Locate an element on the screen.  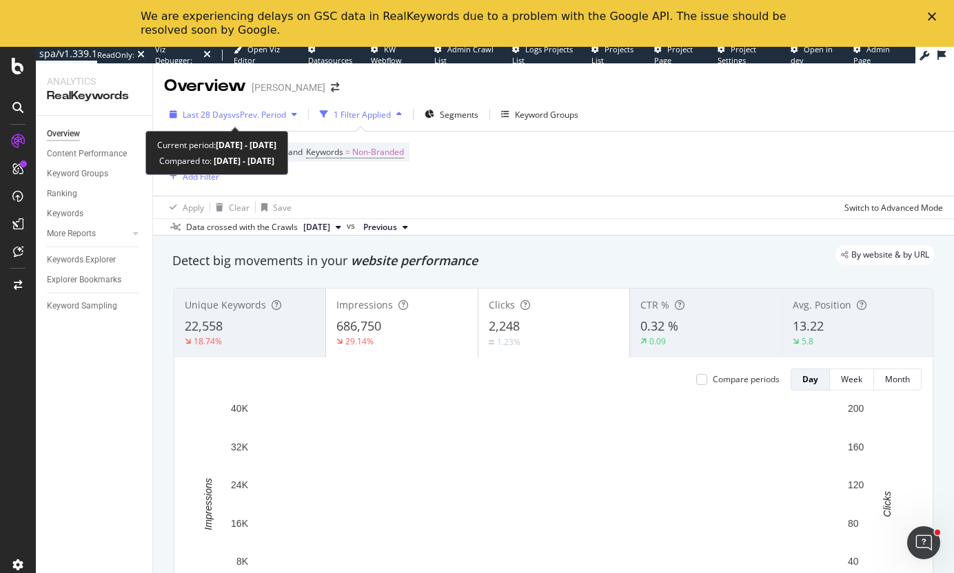
a: Project Settings is located at coordinates (749, 54).